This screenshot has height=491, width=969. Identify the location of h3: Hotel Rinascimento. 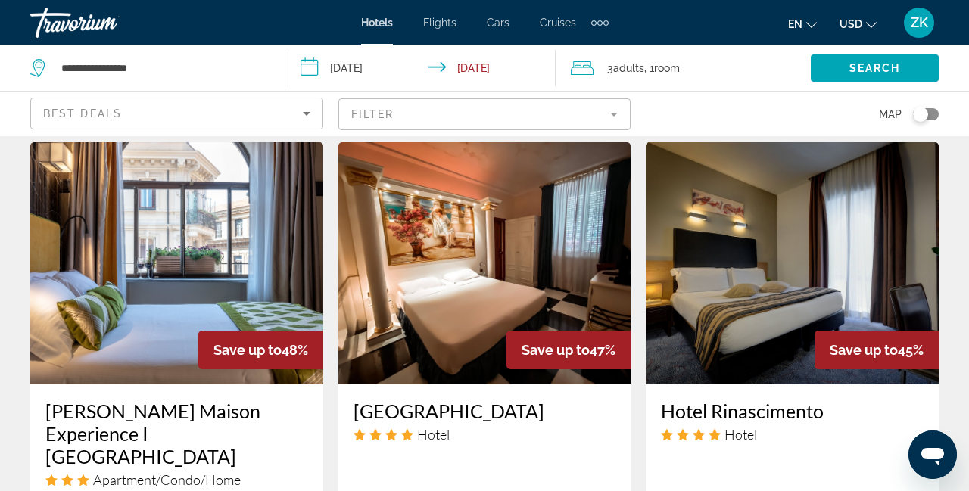
(792, 411).